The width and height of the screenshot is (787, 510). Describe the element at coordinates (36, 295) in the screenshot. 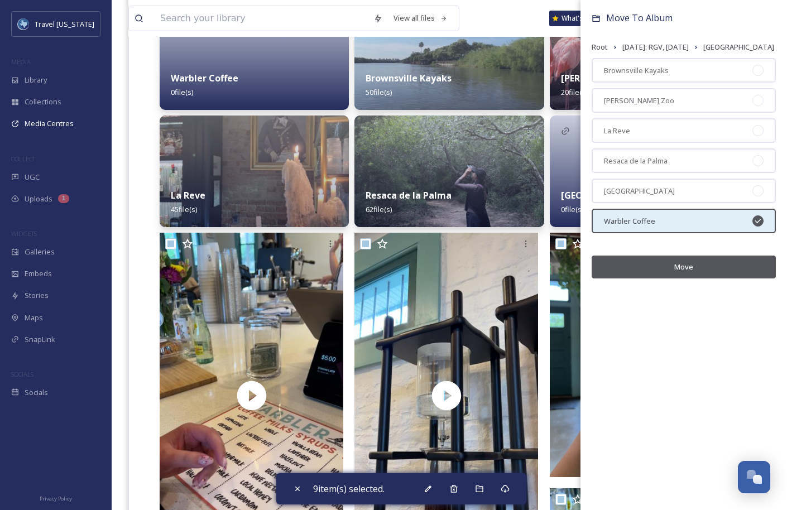

I see `span: Stories` at that location.